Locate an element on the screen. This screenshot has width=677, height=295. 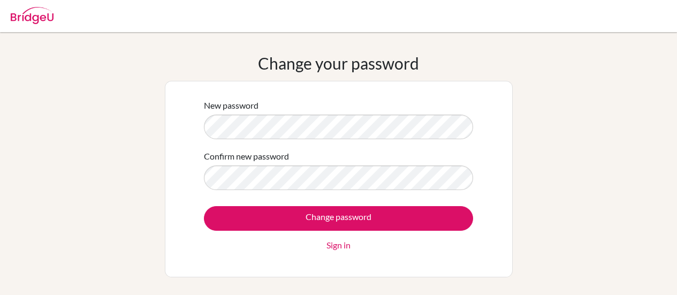
label: New password is located at coordinates (231, 105).